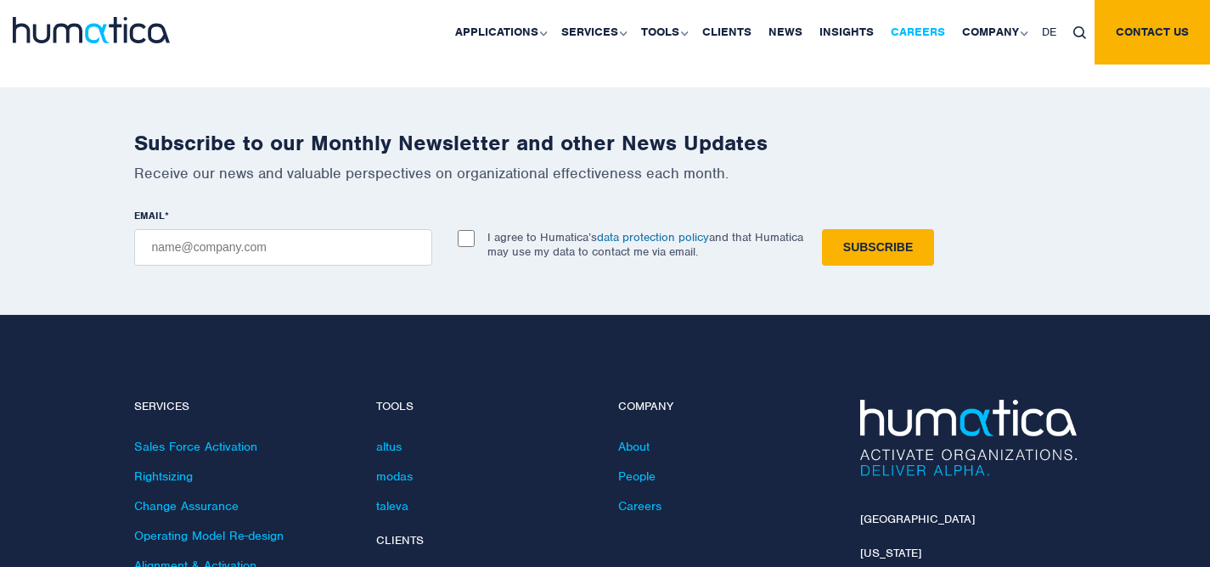  I want to click on a: taleva, so click(392, 506).